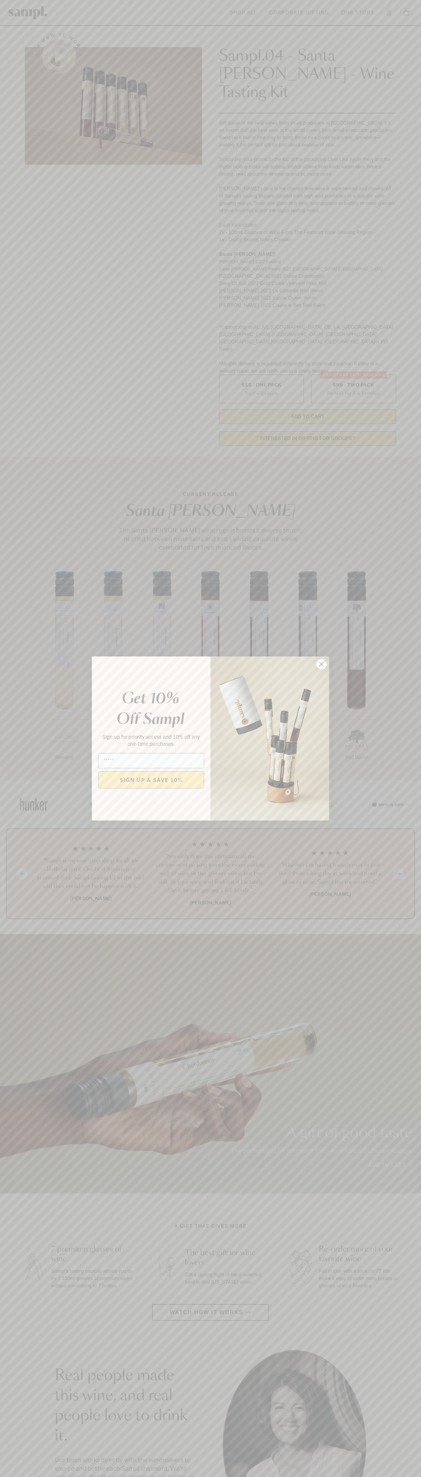  I want to click on span: Sign up for priority access and 10% off any one-time purchases., so click(151, 740).